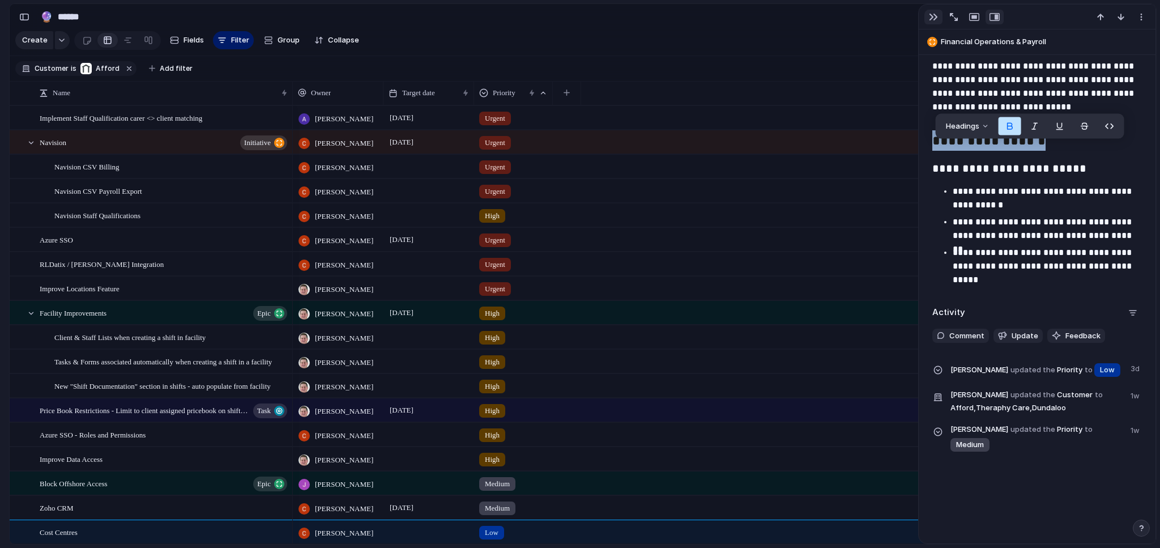  I want to click on button: Feedback, so click(1077, 336).